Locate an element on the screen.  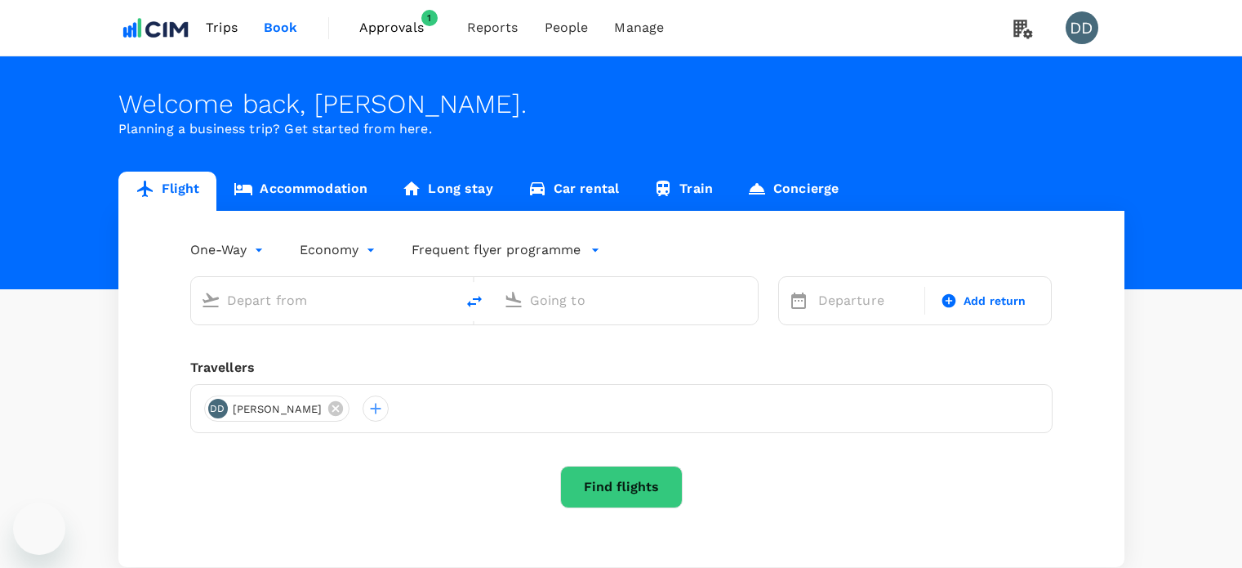
span: People is located at coordinates (567, 28).